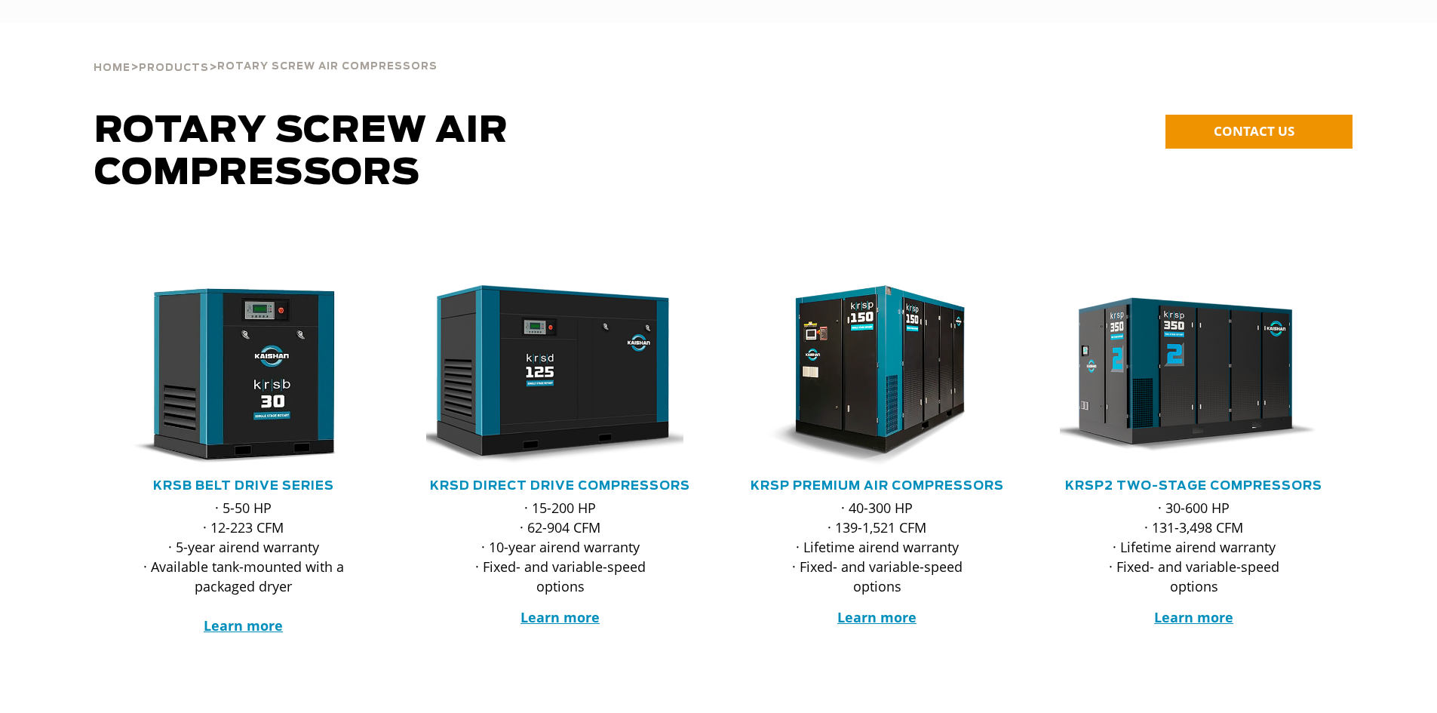 The image size is (1437, 713). What do you see at coordinates (173, 68) in the screenshot?
I see `span: Products` at bounding box center [173, 68].